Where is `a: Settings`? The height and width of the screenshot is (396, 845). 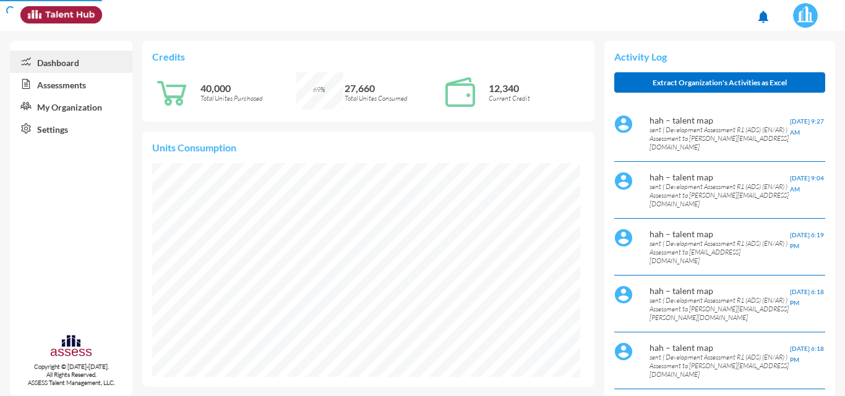 a: Settings is located at coordinates (71, 129).